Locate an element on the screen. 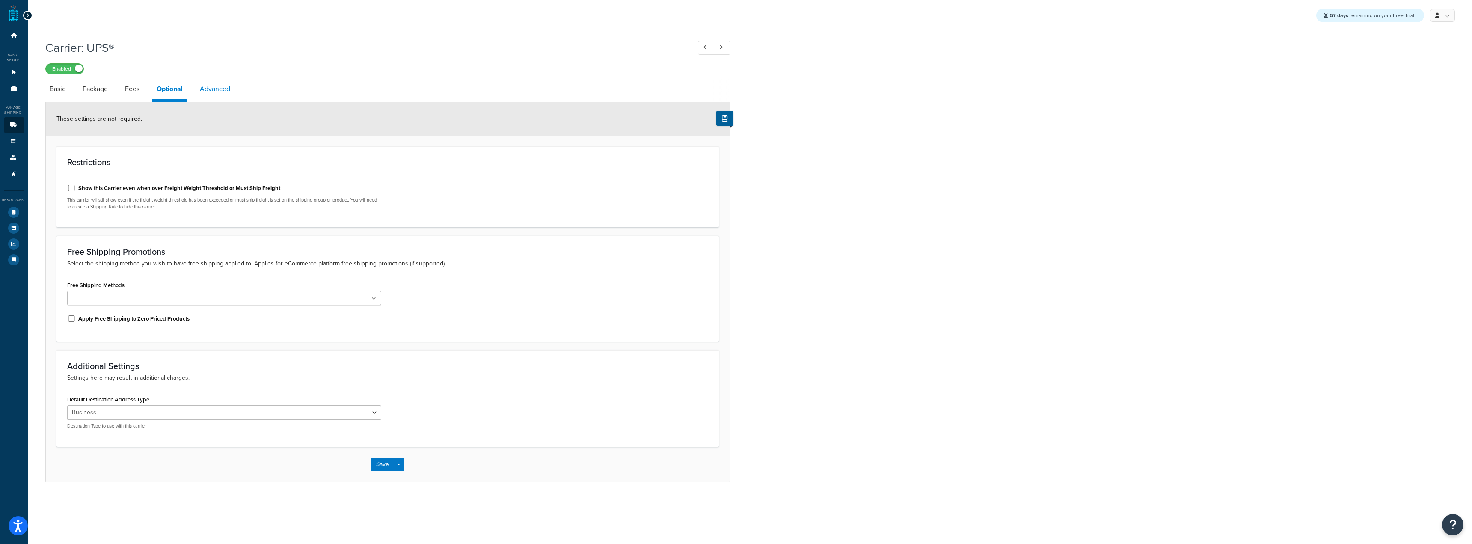 This screenshot has width=1472, height=544. a: Fees is located at coordinates (132, 89).